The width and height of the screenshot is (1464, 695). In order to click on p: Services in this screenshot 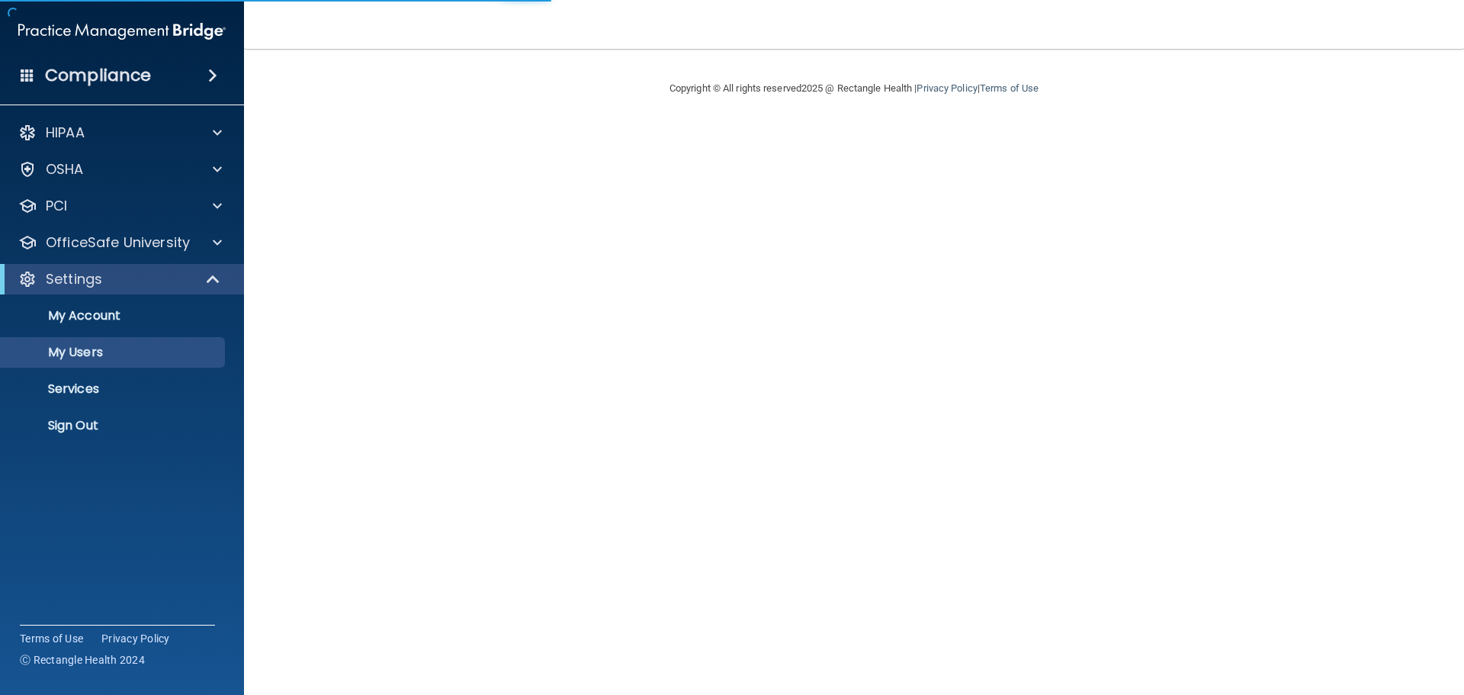, I will do `click(114, 389)`.